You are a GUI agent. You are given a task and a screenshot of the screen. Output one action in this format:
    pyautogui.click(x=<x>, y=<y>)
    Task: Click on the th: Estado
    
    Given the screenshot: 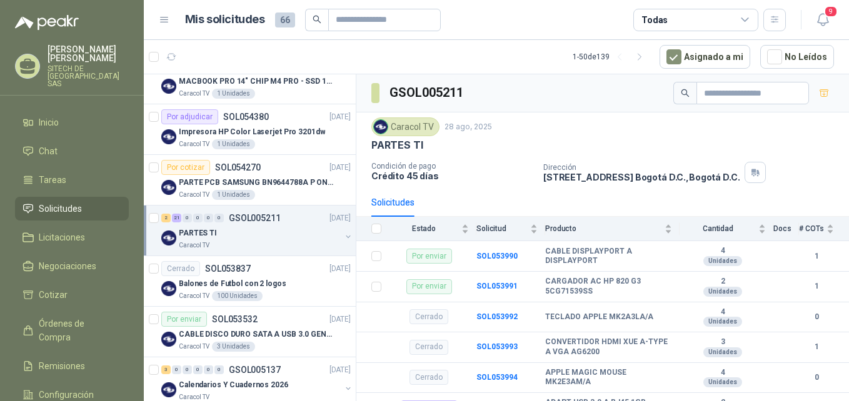 What is the action you would take?
    pyautogui.click(x=433, y=229)
    